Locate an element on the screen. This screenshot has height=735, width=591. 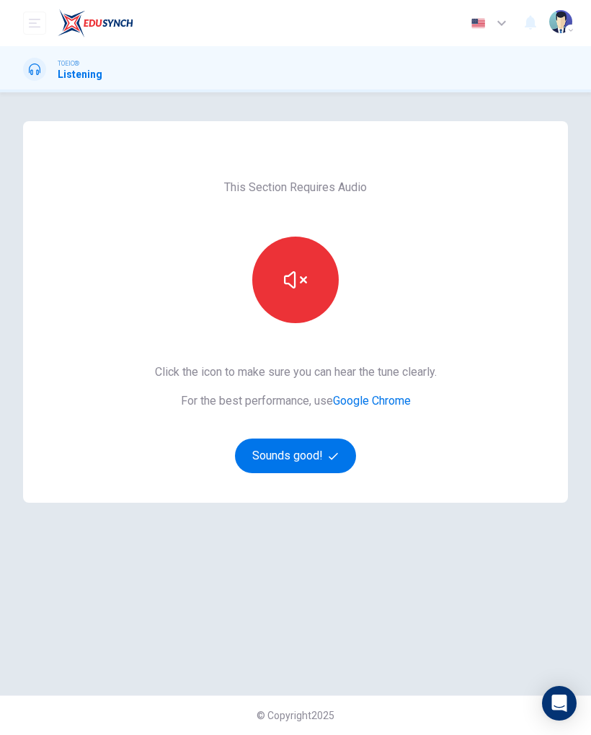
span: For the best performance, use is located at coordinates (296, 401).